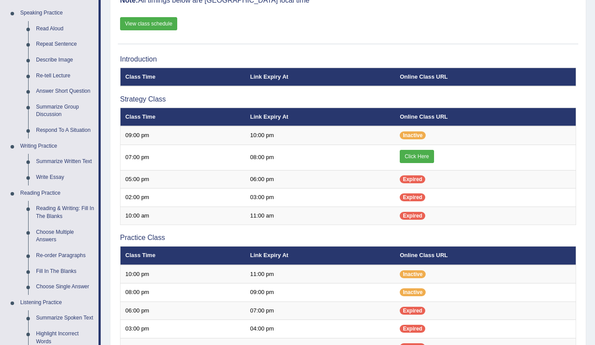 This screenshot has width=595, height=345. Describe the element at coordinates (65, 111) in the screenshot. I see `a: Summarize Group Discussion` at that location.